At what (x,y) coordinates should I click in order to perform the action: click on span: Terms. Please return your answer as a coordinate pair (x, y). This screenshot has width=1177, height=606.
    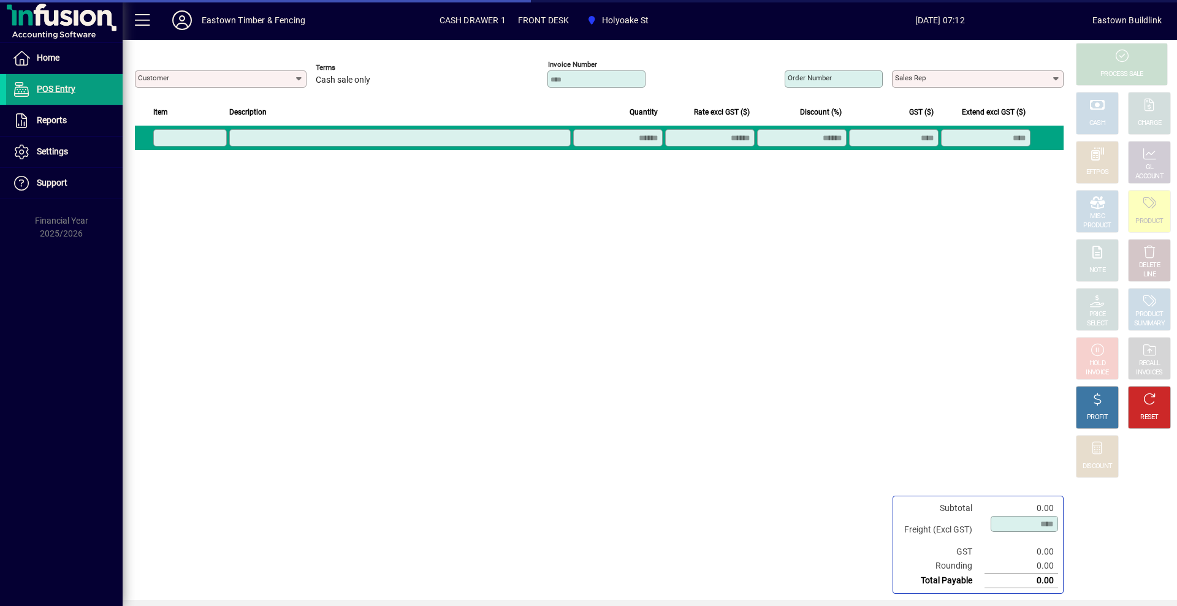
    Looking at the image, I should click on (352, 67).